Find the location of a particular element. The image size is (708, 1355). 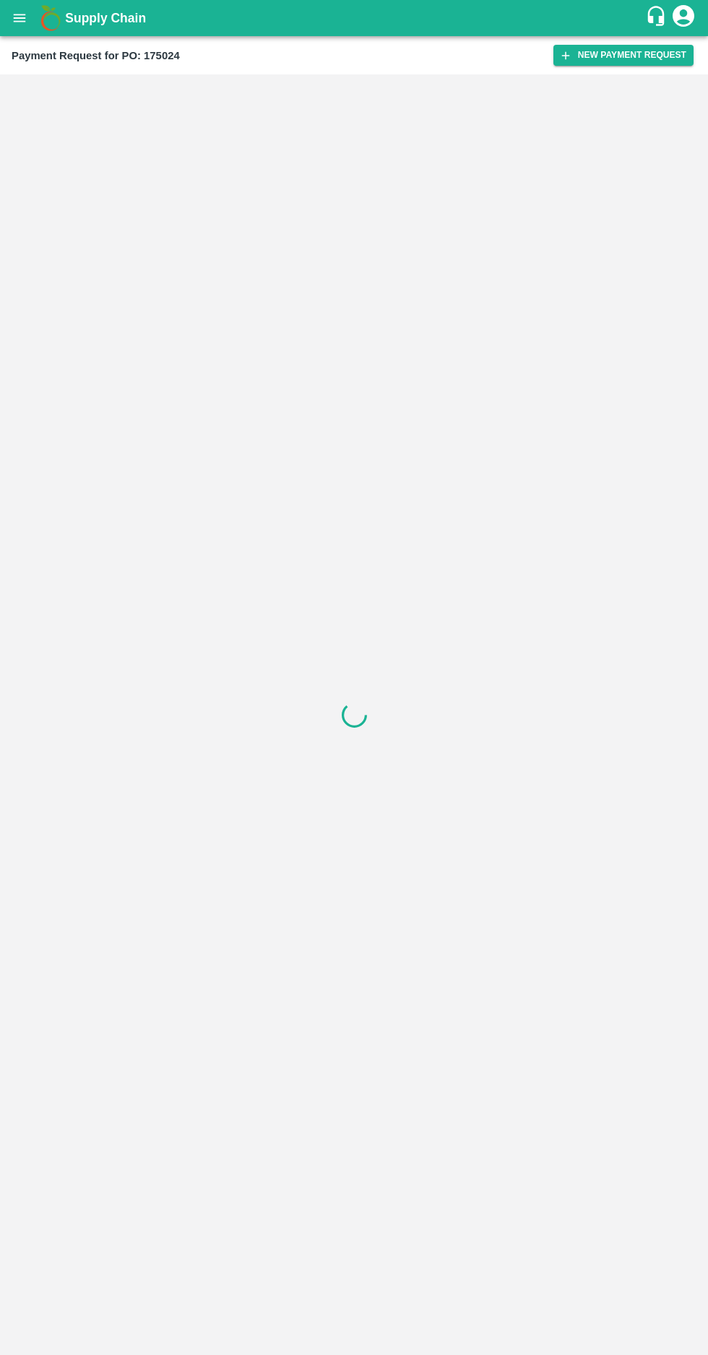

b: Payment Request for PO: 175024 is located at coordinates (95, 56).